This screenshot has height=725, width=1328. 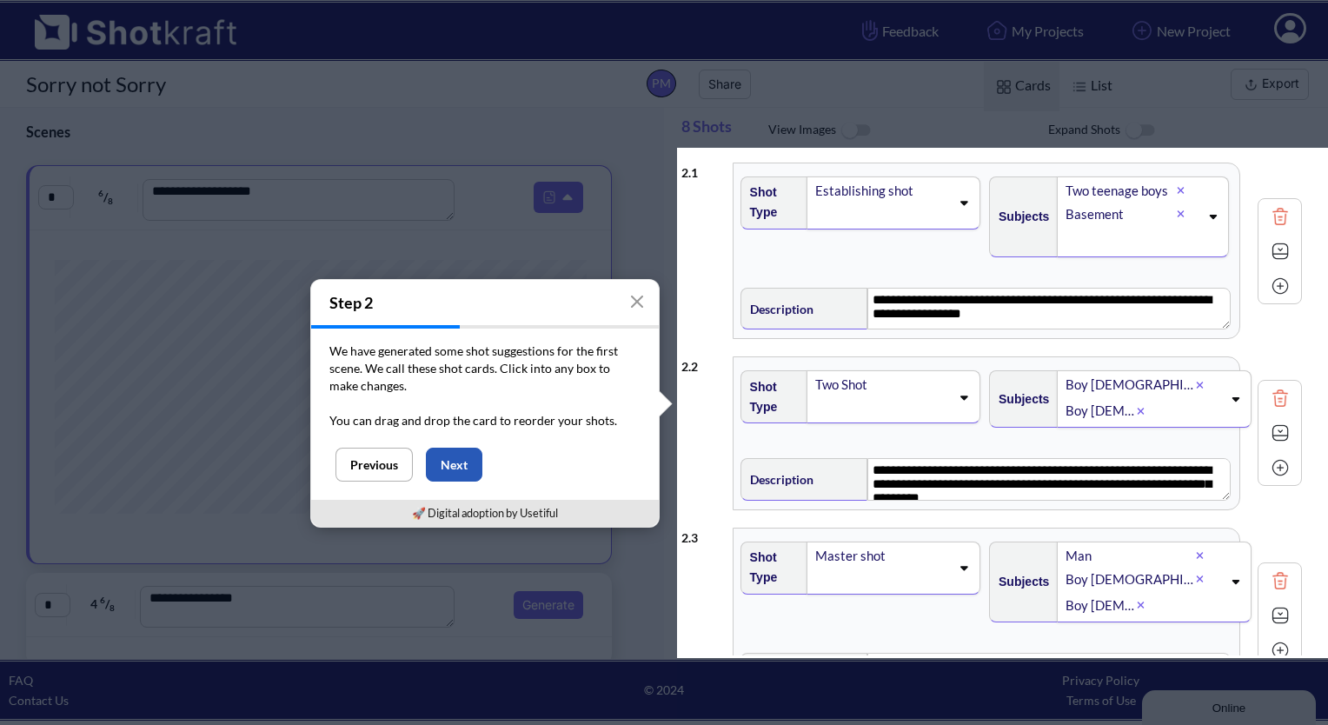 I want to click on a: 🚀 Digital adoption by Usetiful, so click(x=485, y=513).